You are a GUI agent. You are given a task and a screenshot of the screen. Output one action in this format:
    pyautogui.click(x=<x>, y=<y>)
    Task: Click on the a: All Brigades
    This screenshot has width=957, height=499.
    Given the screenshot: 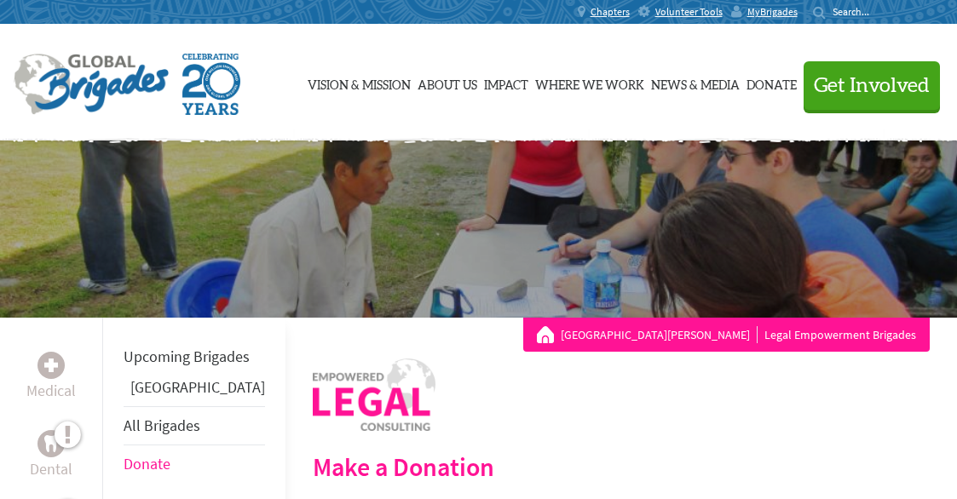 What is the action you would take?
    pyautogui.click(x=162, y=425)
    